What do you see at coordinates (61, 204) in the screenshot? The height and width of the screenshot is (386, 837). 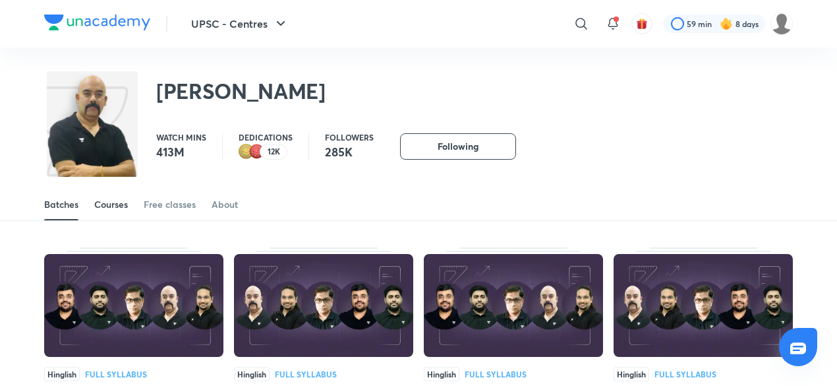 I see `a: Batches` at bounding box center [61, 204].